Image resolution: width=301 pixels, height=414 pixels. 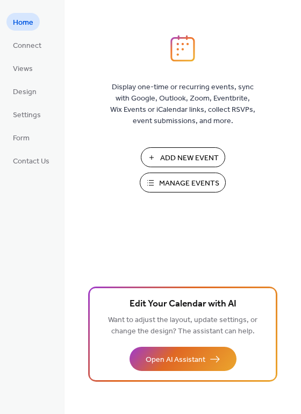 What do you see at coordinates (21, 137) in the screenshot?
I see `a: Form` at bounding box center [21, 137].